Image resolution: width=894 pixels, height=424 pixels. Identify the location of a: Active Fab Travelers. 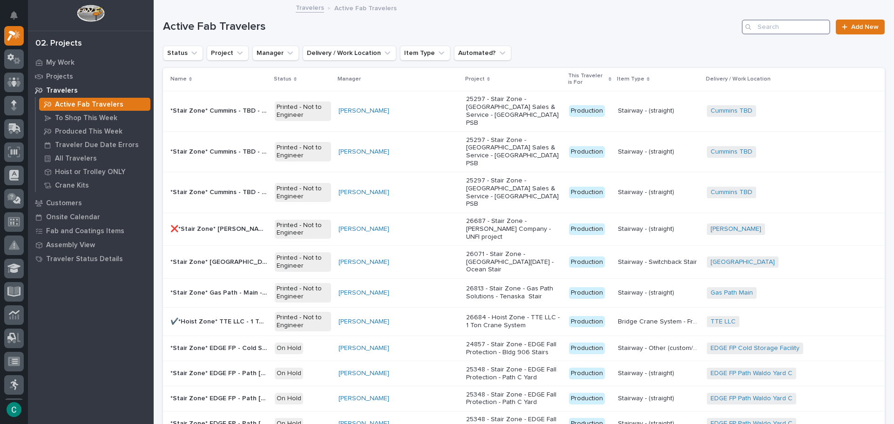
(95, 104).